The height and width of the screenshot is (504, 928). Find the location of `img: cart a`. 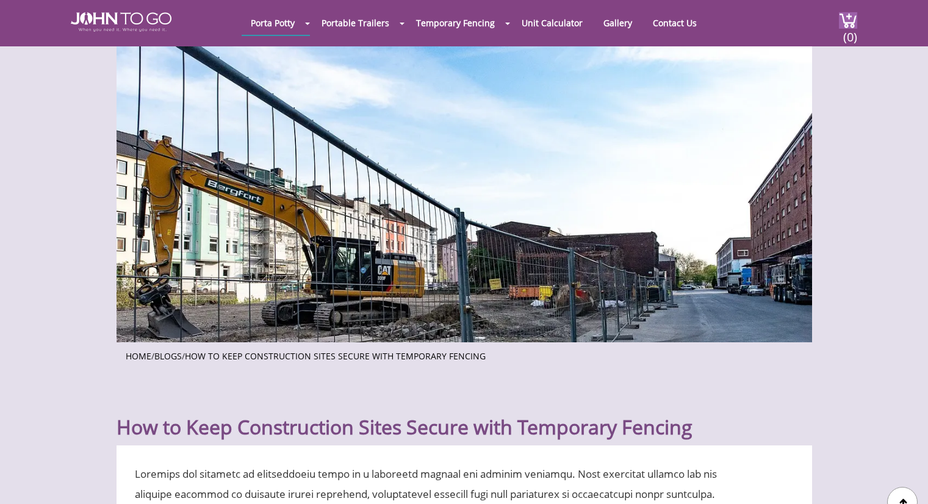

img: cart a is located at coordinates (848, 20).